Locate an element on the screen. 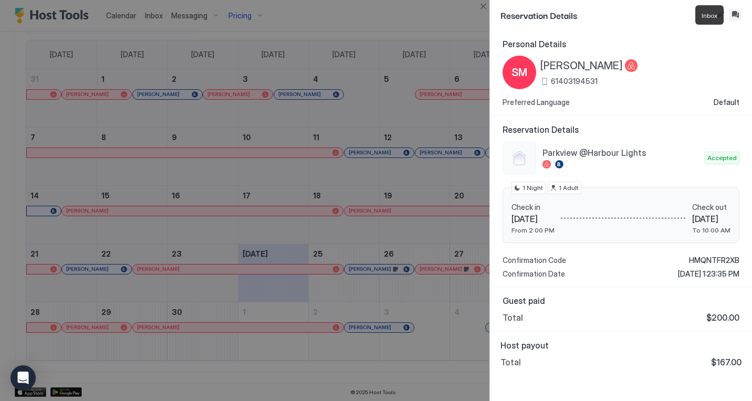  span: Confirmation Code is located at coordinates (534, 260).